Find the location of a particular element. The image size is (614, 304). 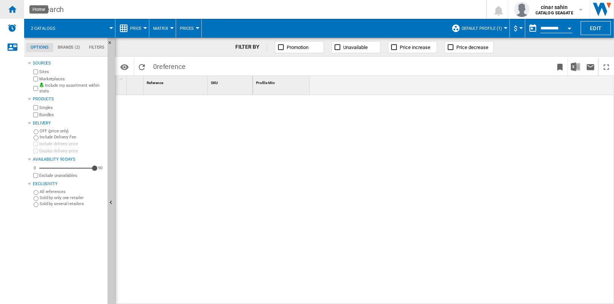

span: SKU is located at coordinates (214, 83).